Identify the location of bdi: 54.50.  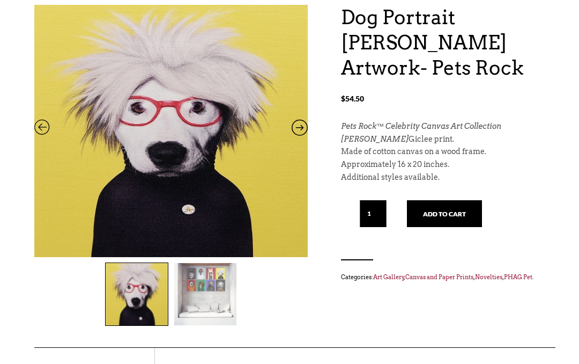
(352, 98).